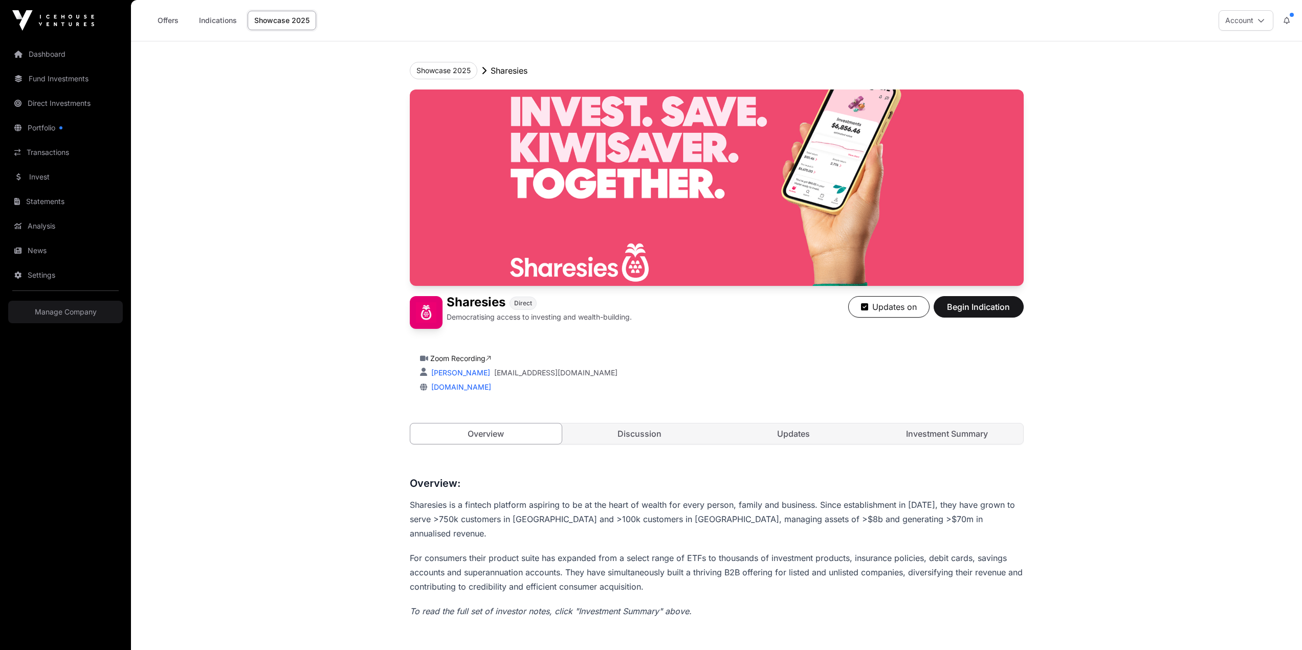 This screenshot has height=650, width=1302. What do you see at coordinates (65, 103) in the screenshot?
I see `a: Direct Investments` at bounding box center [65, 103].